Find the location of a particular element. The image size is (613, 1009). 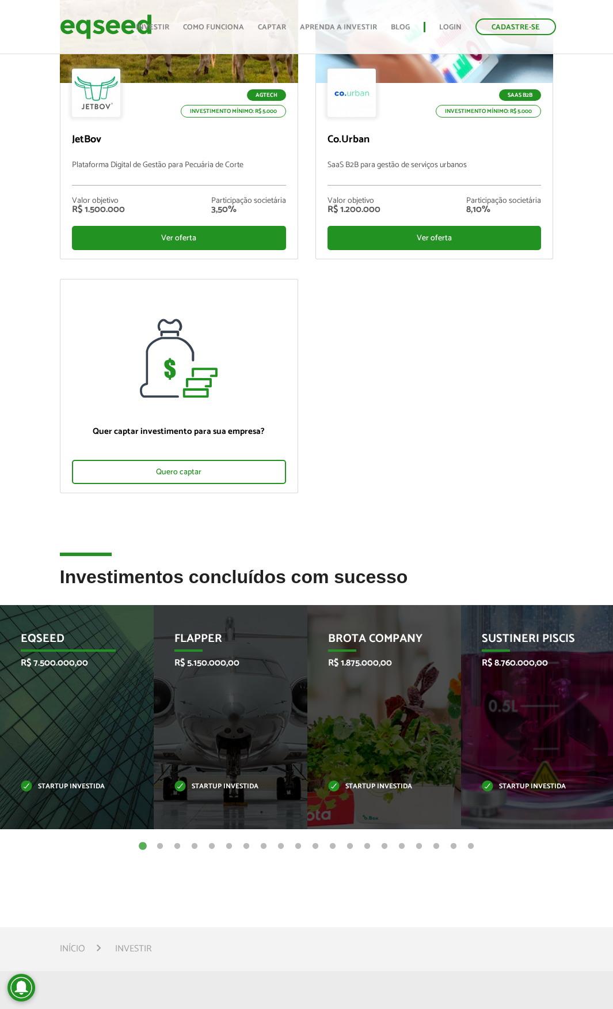

button: 15 of 20 is located at coordinates (385, 846).